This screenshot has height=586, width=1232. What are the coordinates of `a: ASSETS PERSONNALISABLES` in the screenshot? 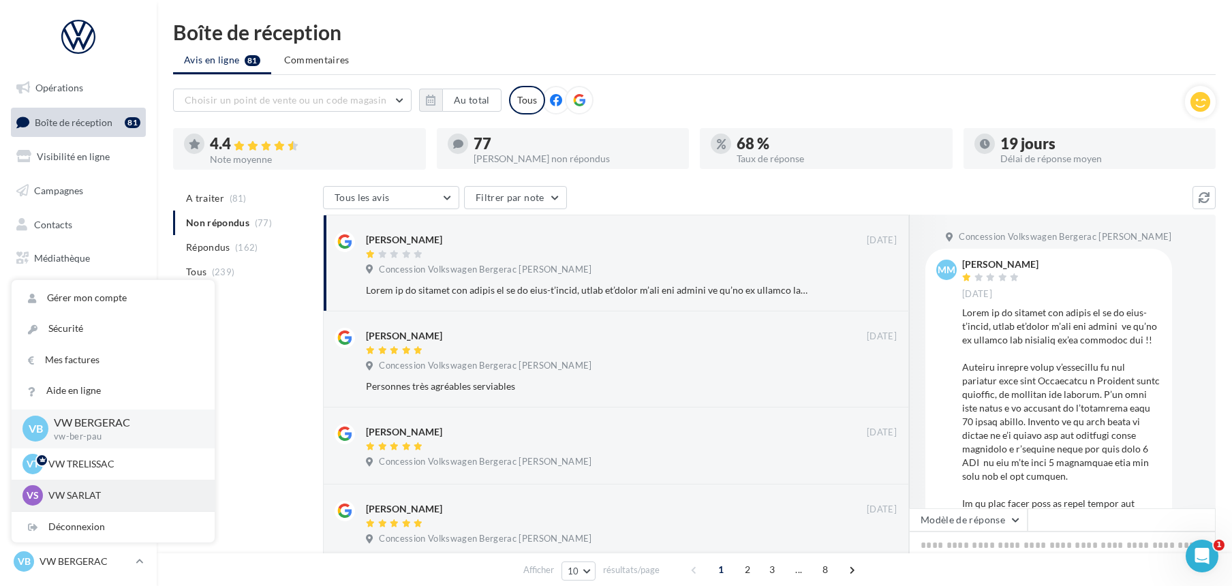 It's located at (78, 332).